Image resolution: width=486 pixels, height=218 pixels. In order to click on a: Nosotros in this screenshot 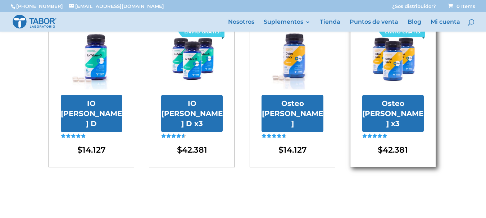, I will do `click(241, 26)`.